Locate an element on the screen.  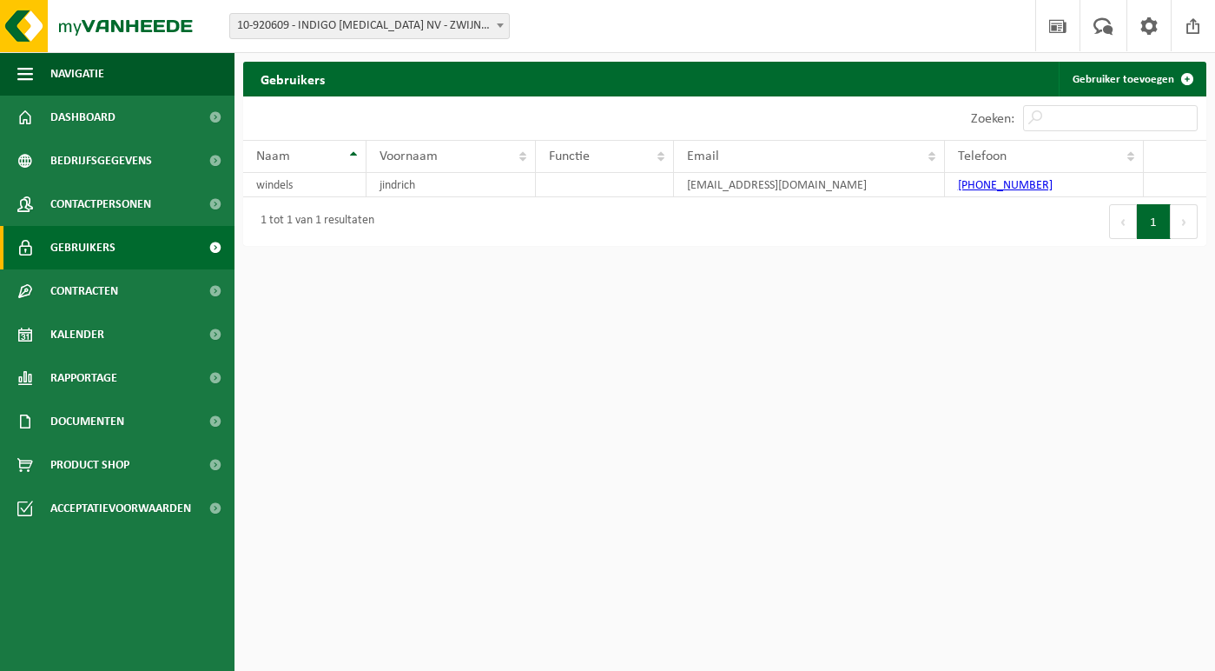
span: Functie is located at coordinates (569, 156).